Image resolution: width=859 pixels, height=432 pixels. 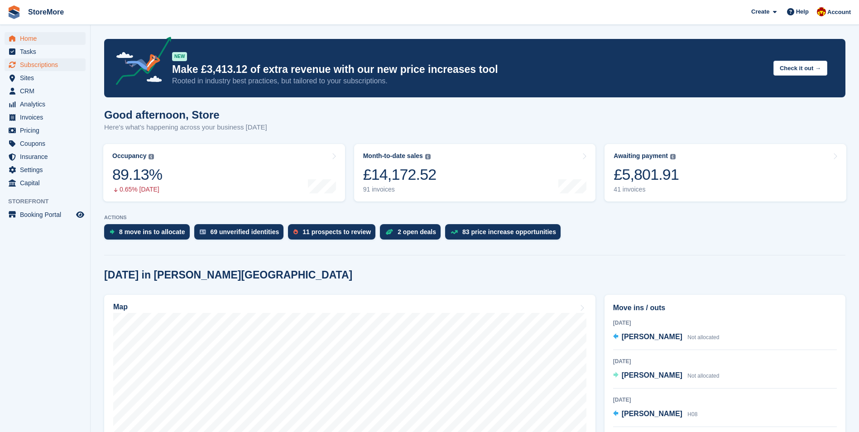 I want to click on span: Sites, so click(x=47, y=78).